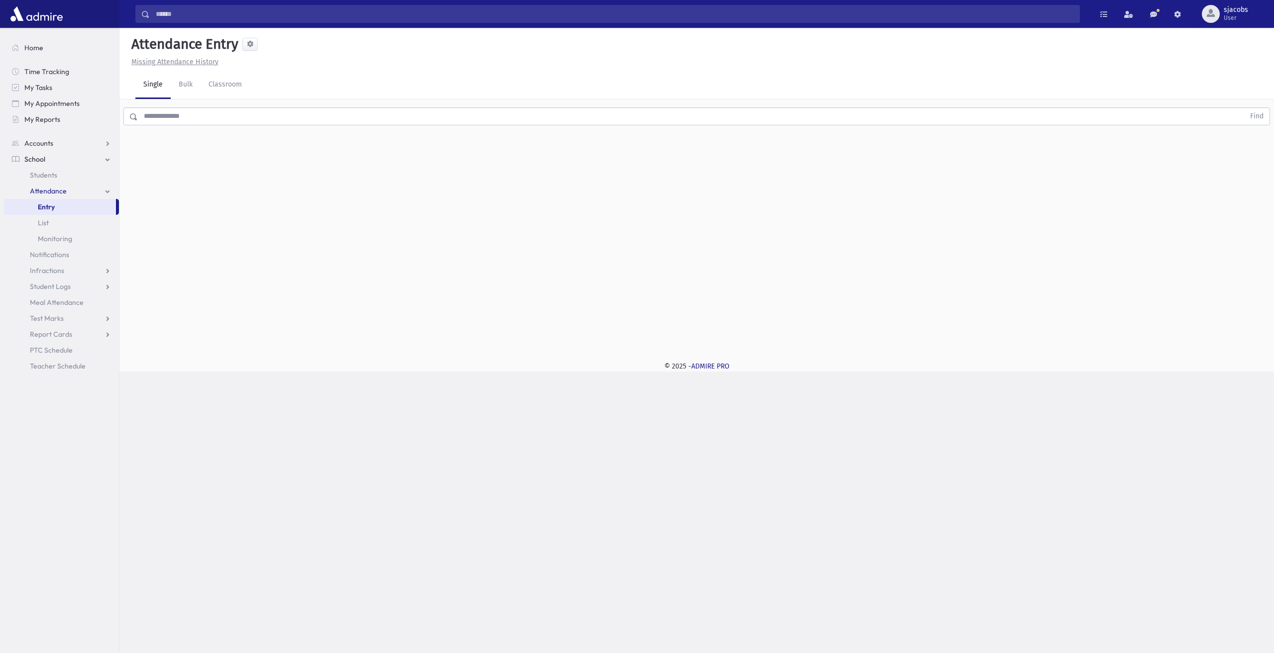 Image resolution: width=1274 pixels, height=653 pixels. I want to click on a: Monitoring, so click(61, 239).